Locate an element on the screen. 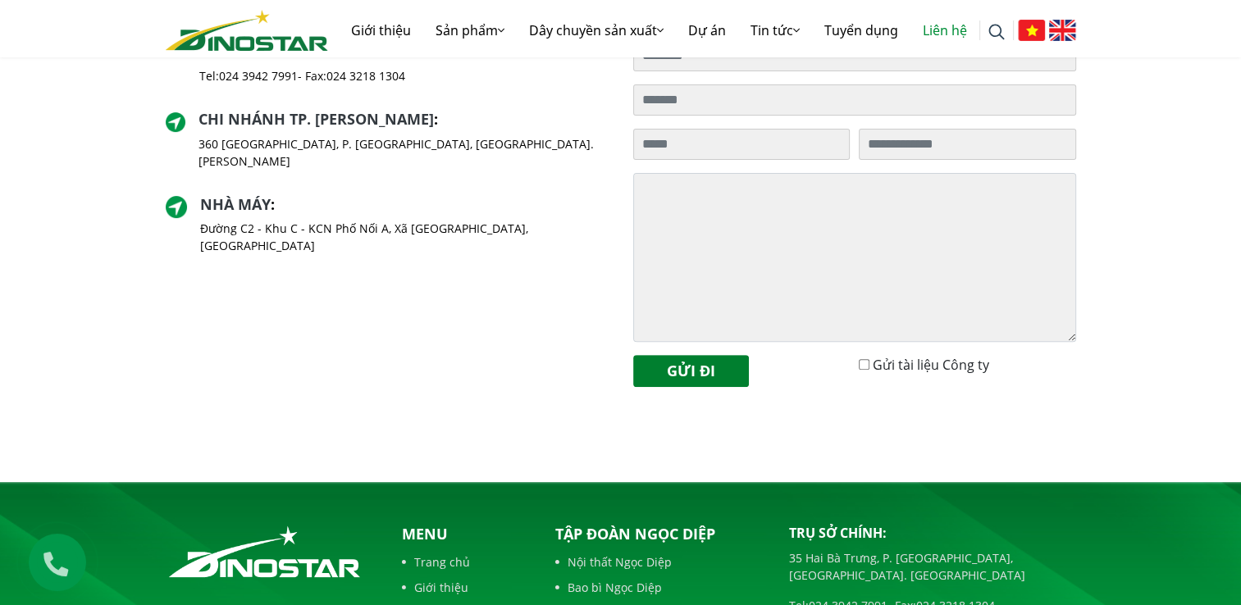  p: Tel: - Fax: is located at coordinates (404, 75).